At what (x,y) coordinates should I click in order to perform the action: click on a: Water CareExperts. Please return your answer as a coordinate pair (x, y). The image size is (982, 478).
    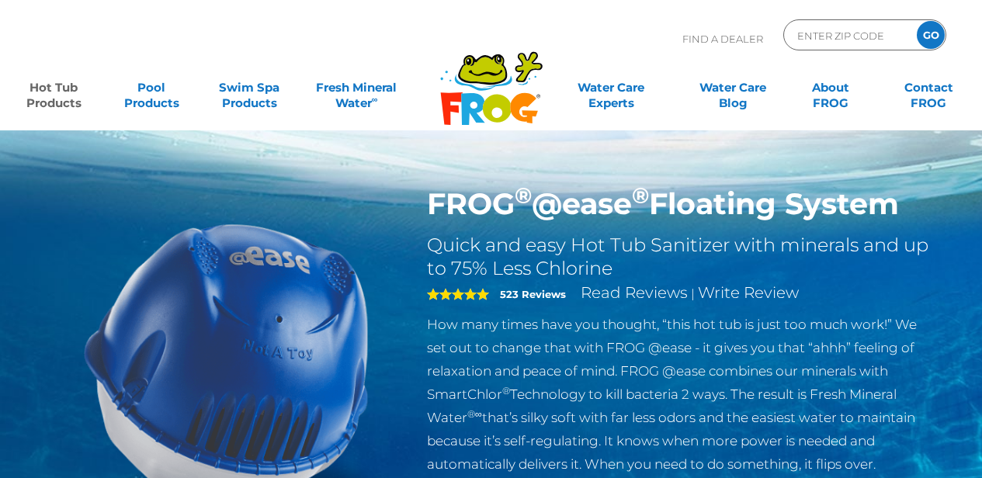
    Looking at the image, I should click on (611, 88).